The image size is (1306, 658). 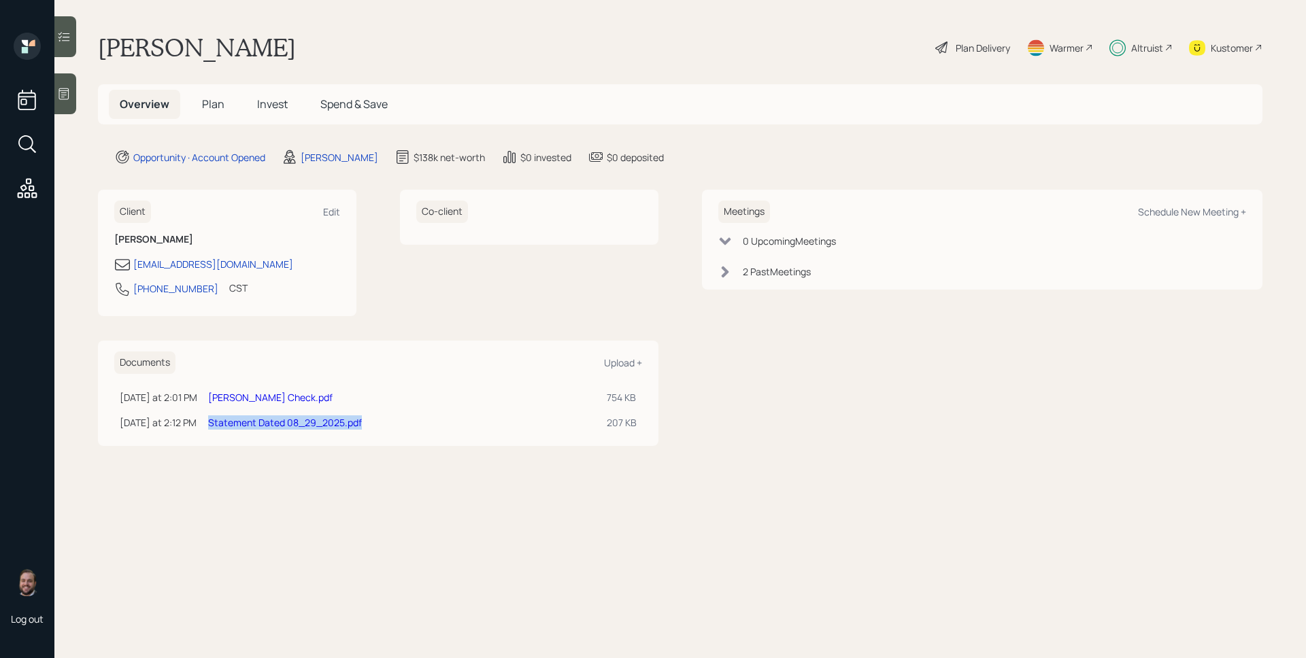 I want to click on div: Warmer, so click(x=1067, y=48).